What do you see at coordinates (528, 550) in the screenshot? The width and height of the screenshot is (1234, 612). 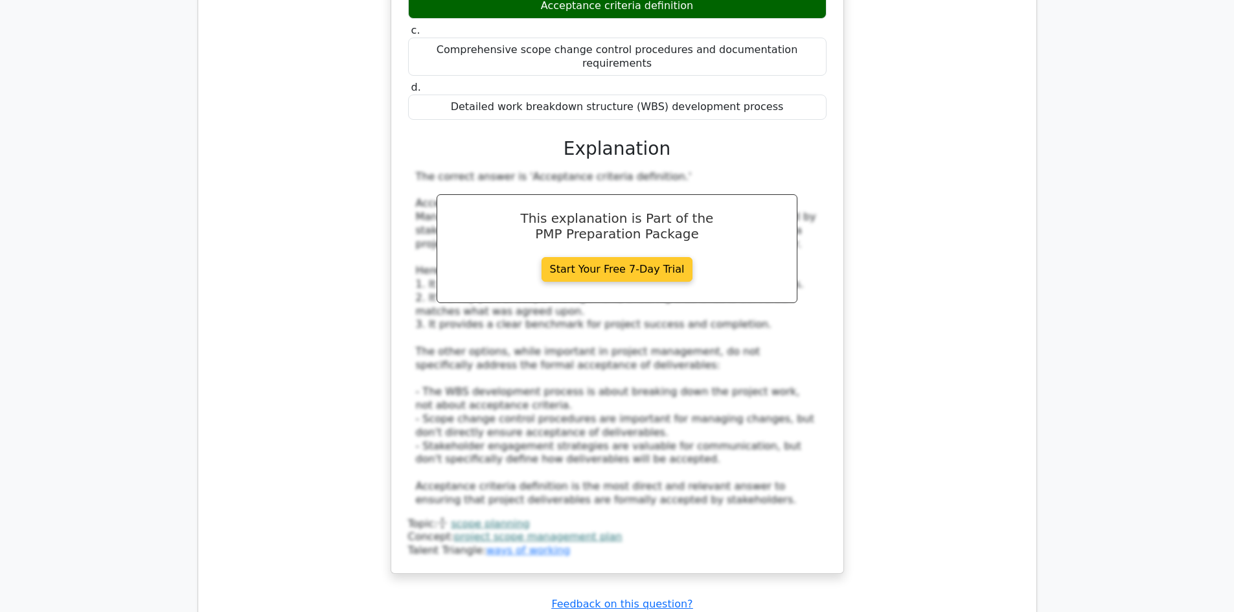 I see `a: ways of working` at bounding box center [528, 550].